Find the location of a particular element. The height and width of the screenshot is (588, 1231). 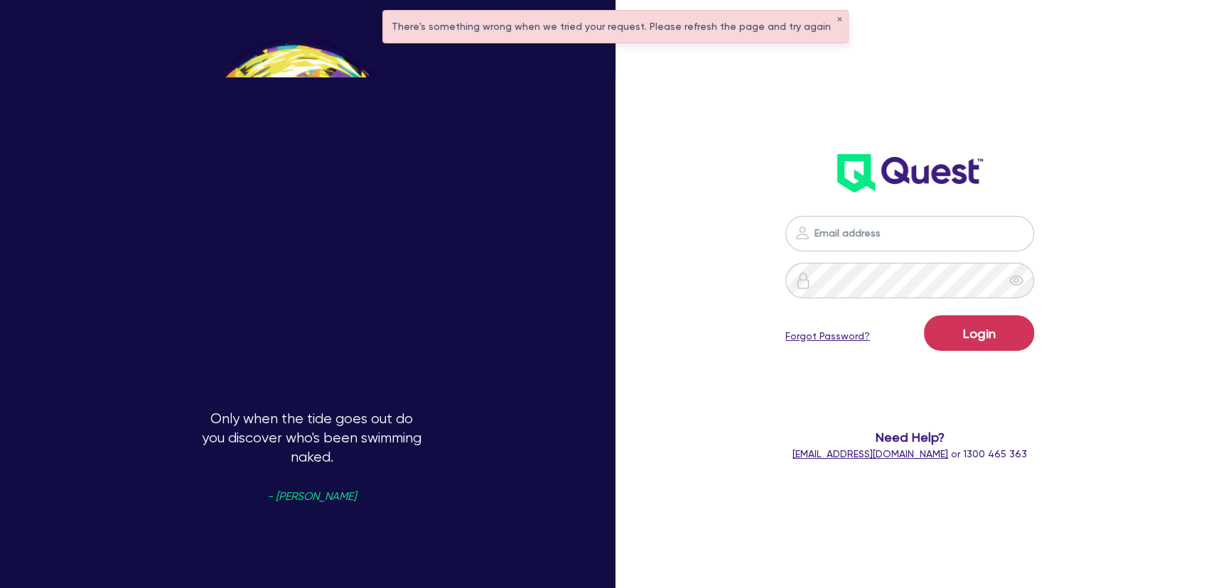

a: Forgot Password? is located at coordinates (827, 336).